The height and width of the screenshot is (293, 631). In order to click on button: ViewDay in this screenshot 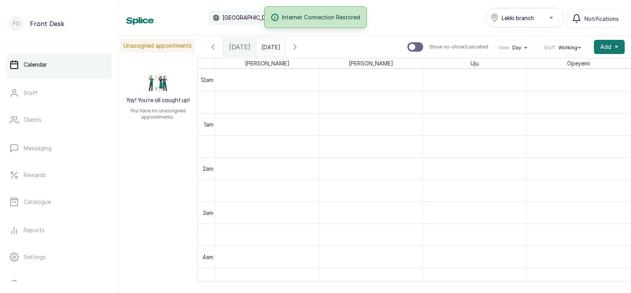, I will do `click(514, 48)`.